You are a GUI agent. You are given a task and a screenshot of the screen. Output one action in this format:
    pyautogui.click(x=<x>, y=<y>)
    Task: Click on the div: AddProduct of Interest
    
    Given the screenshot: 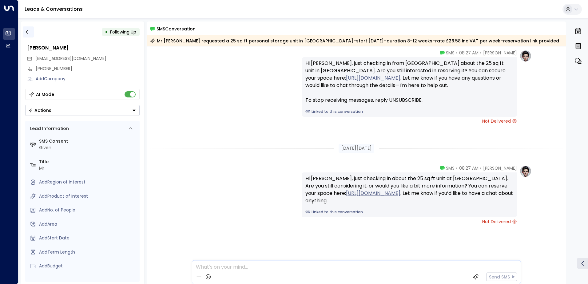 What is the action you would take?
    pyautogui.click(x=88, y=196)
    